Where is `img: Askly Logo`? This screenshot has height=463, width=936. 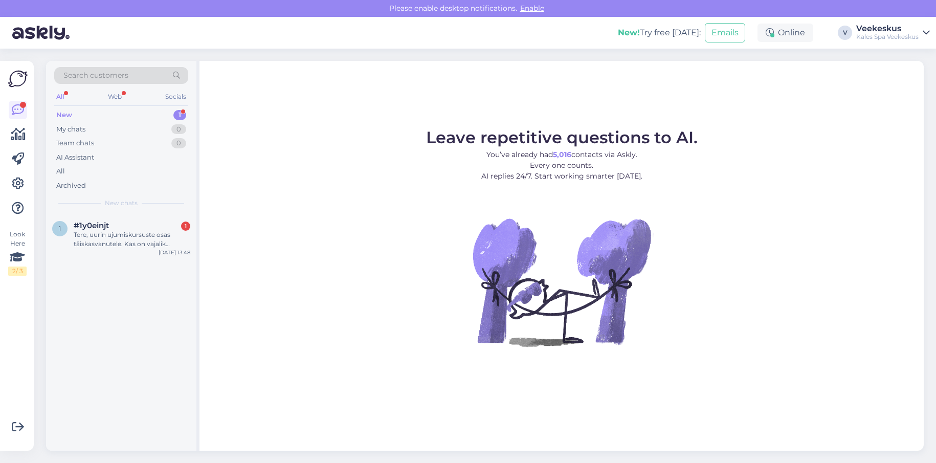
img: Askly Logo is located at coordinates (18, 79).